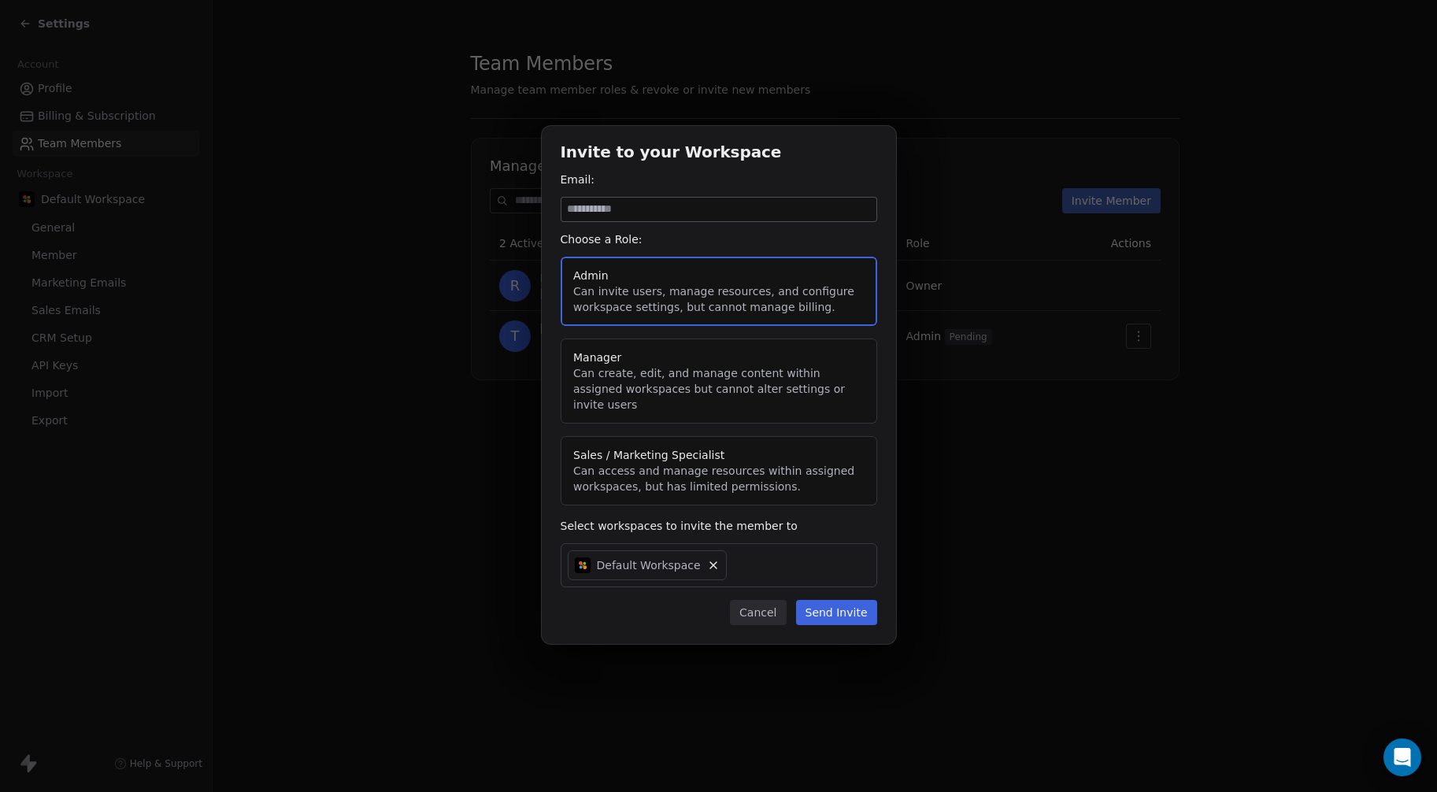 This screenshot has height=792, width=1437. What do you see at coordinates (719, 153) in the screenshot?
I see `h1: Invite to your Workspace` at bounding box center [719, 153].